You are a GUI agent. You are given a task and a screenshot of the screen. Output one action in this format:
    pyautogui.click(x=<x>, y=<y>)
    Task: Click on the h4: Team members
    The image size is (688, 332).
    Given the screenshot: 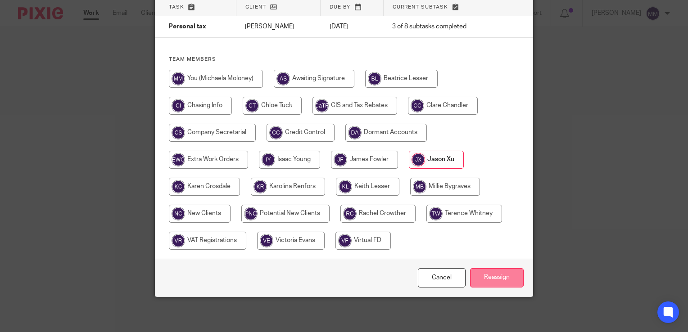 What is the action you would take?
    pyautogui.click(x=344, y=59)
    